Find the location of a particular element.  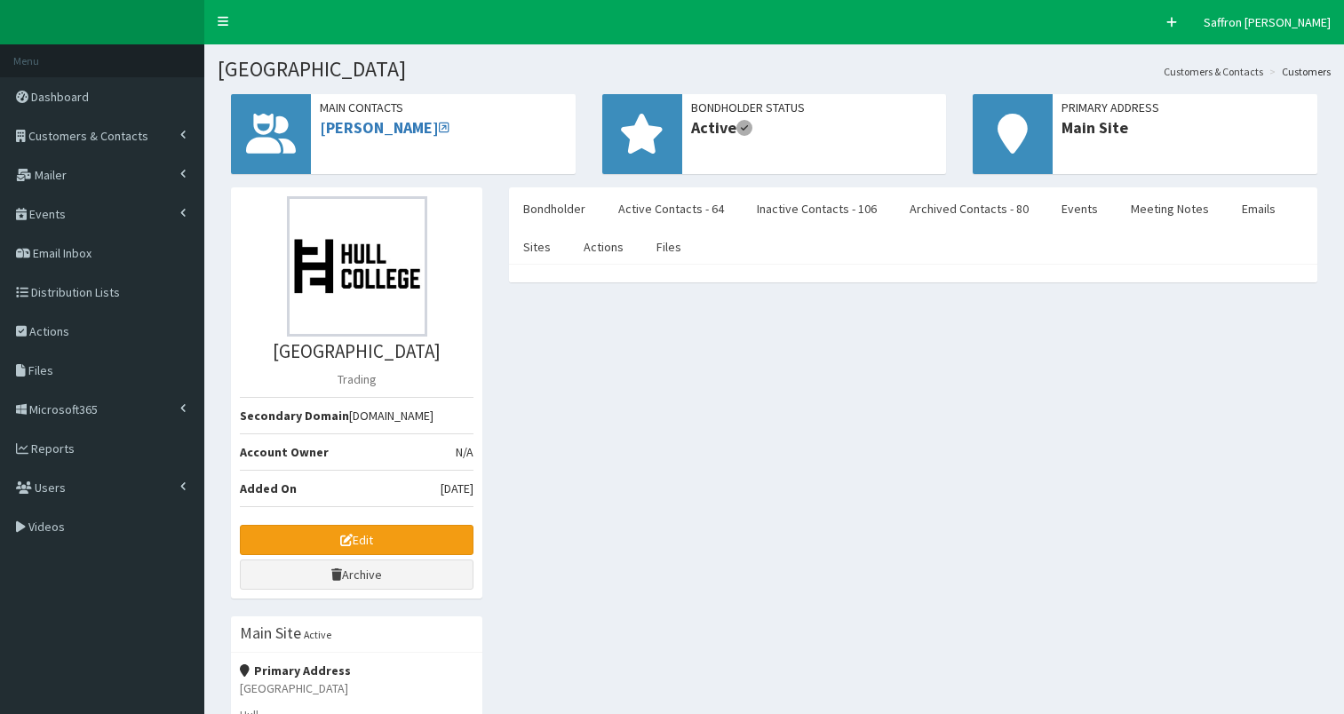

span: Main Contacts is located at coordinates (443, 107).